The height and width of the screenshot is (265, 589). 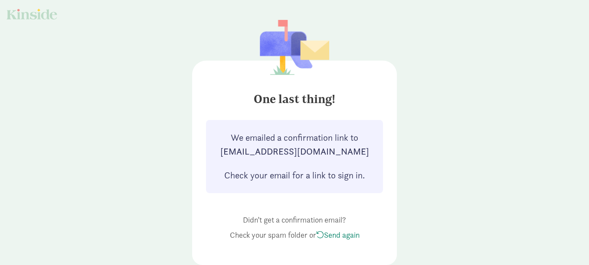 I want to click on div: Didn’t get a confirmation email?, so click(x=294, y=220).